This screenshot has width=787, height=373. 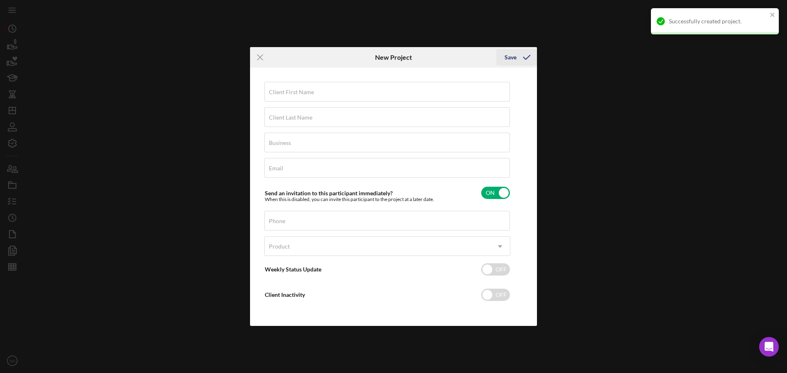 What do you see at coordinates (769, 347) in the screenshot?
I see `div: Open Intercom Messenger` at bounding box center [769, 347].